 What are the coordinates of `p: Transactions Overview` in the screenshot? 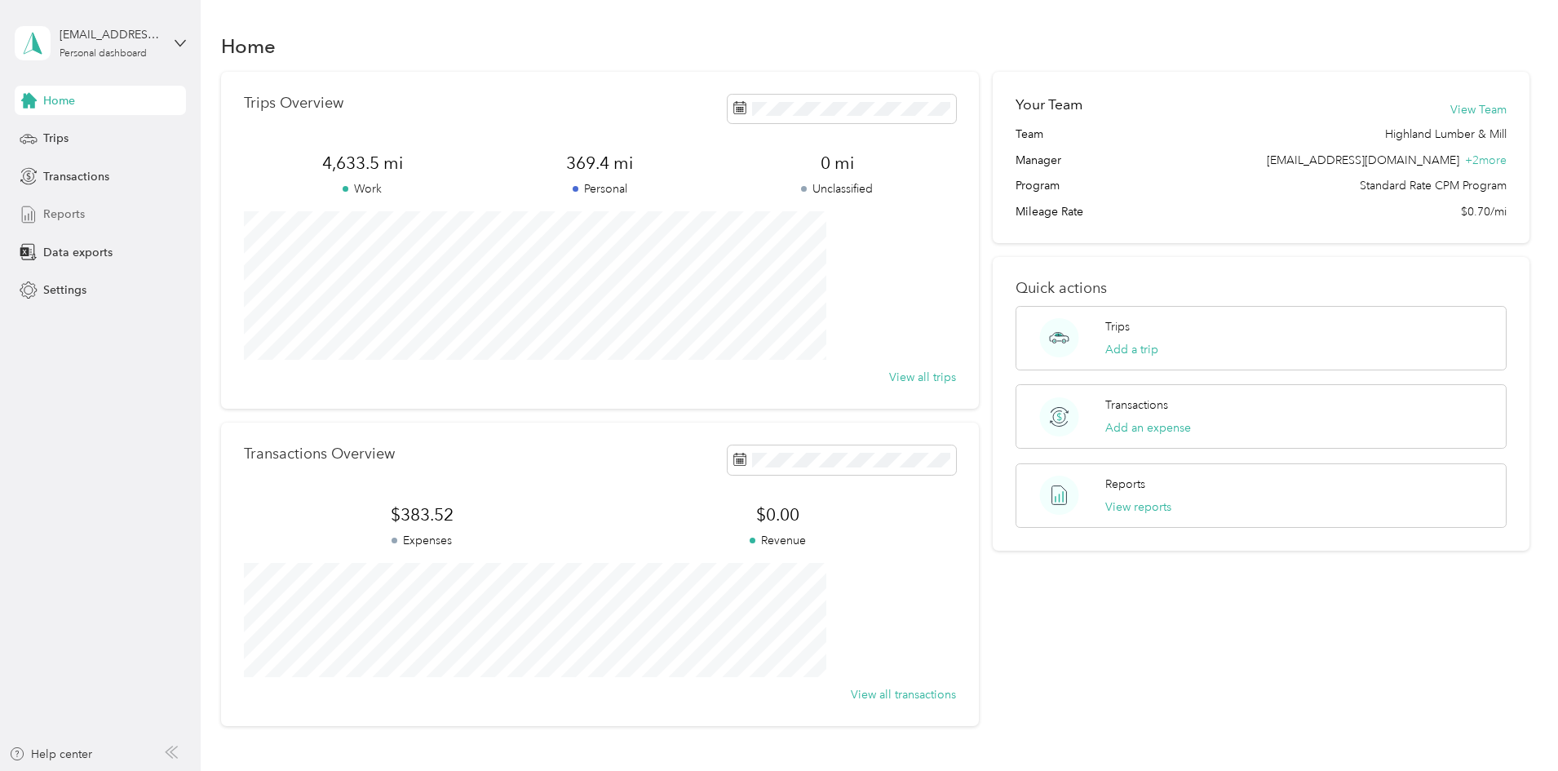 It's located at (319, 454).